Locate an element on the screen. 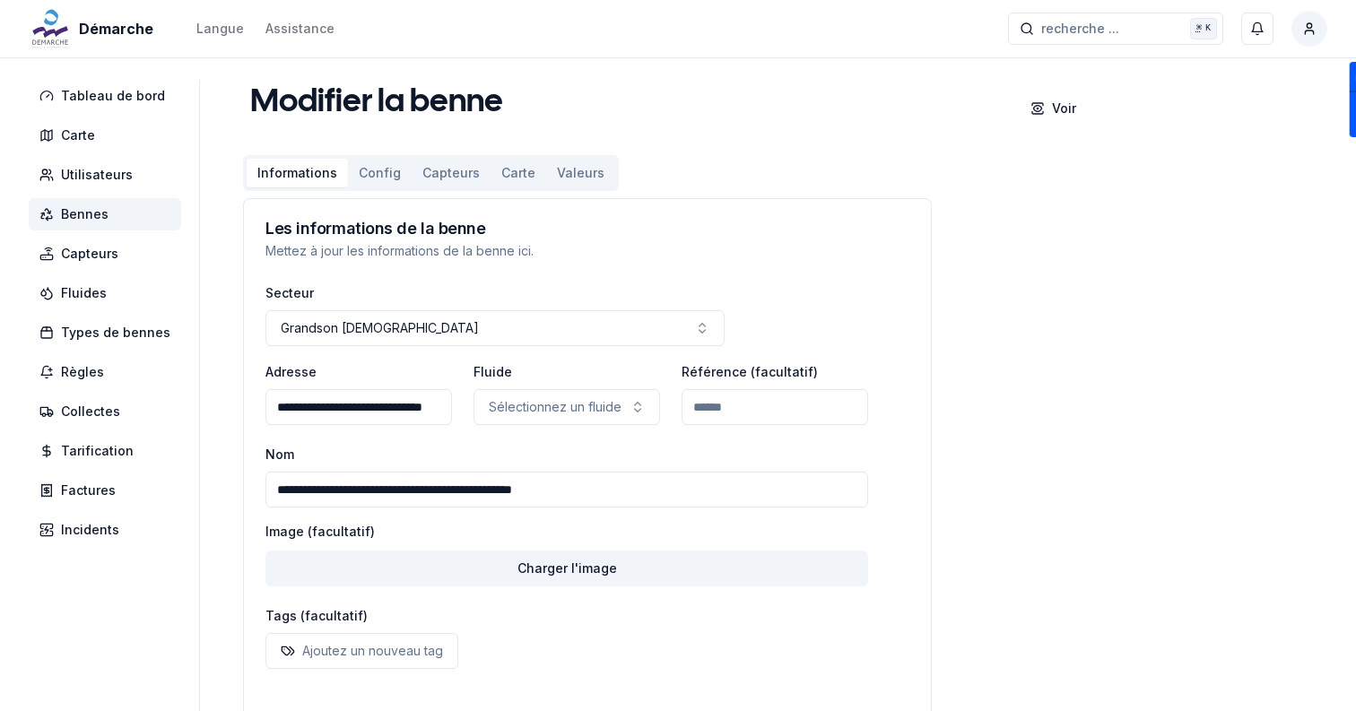  span: Bennes is located at coordinates (84, 214).